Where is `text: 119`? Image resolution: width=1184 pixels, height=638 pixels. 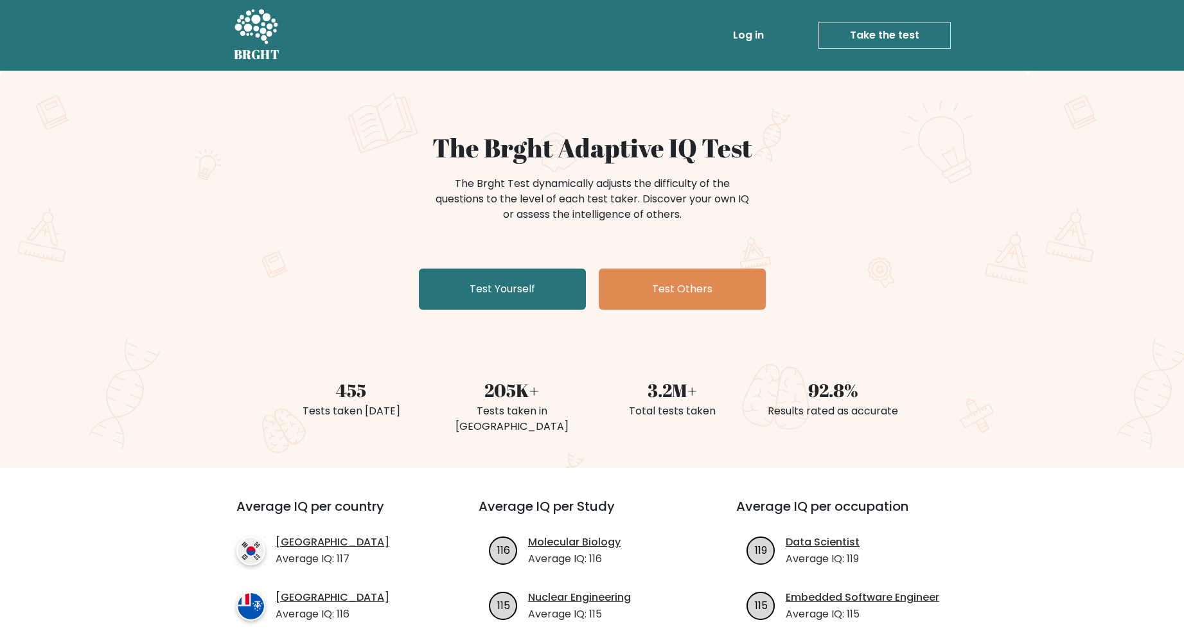 text: 119 is located at coordinates (760, 549).